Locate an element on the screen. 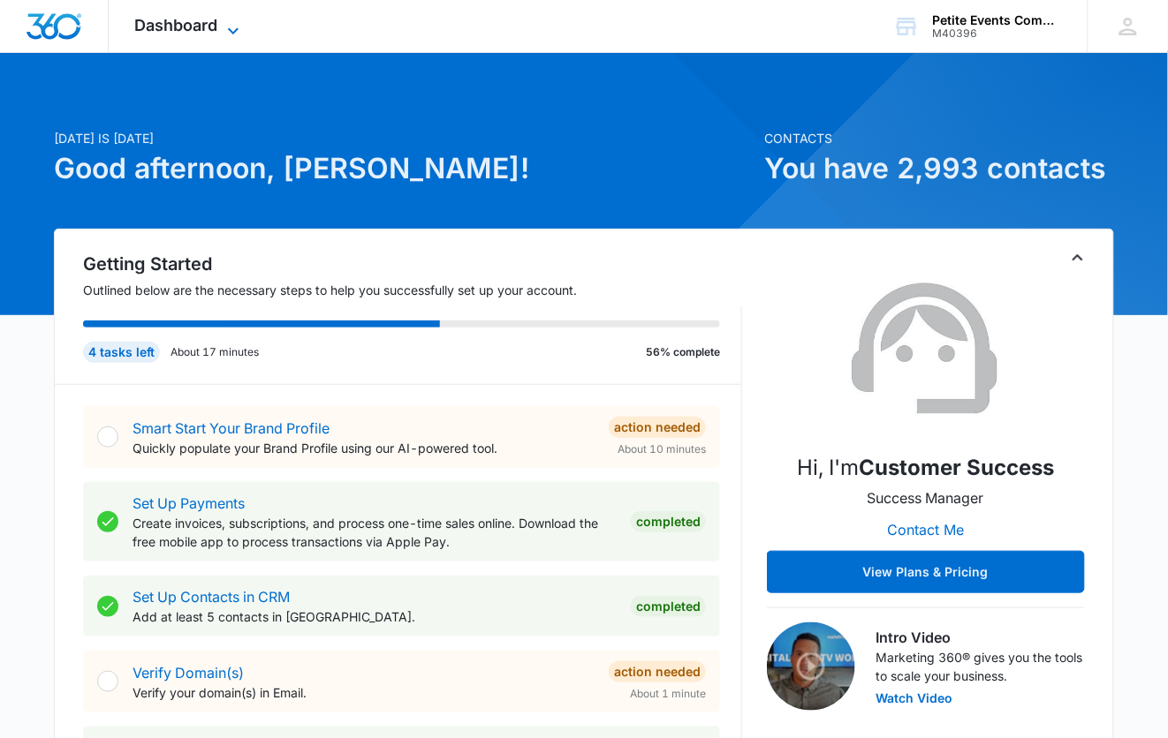 This screenshot has height=738, width=1168. p: Marketing 360® gives you the tools to scale your business. is located at coordinates (980, 667).